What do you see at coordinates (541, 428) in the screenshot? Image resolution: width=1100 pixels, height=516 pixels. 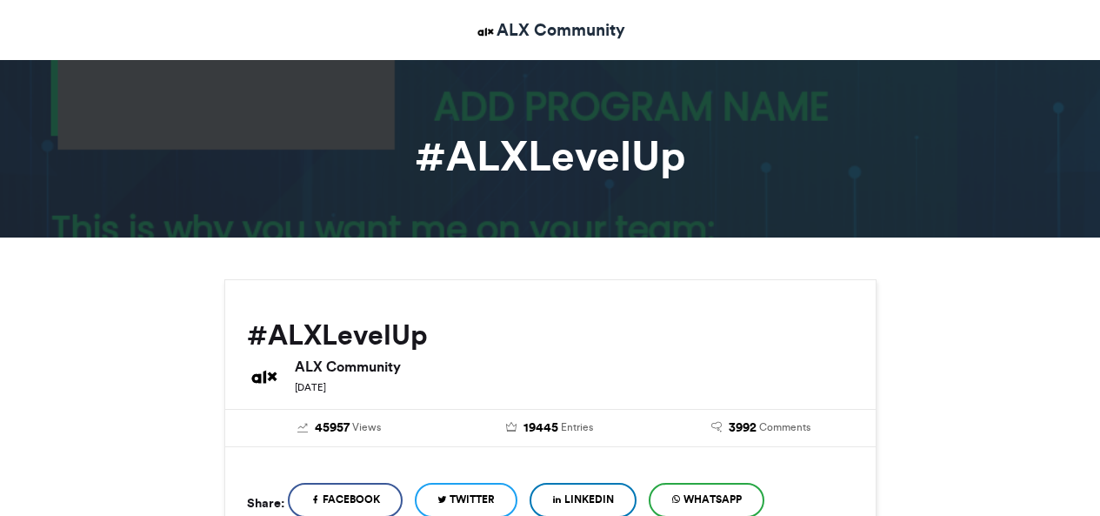 I see `span: 19445` at bounding box center [541, 428].